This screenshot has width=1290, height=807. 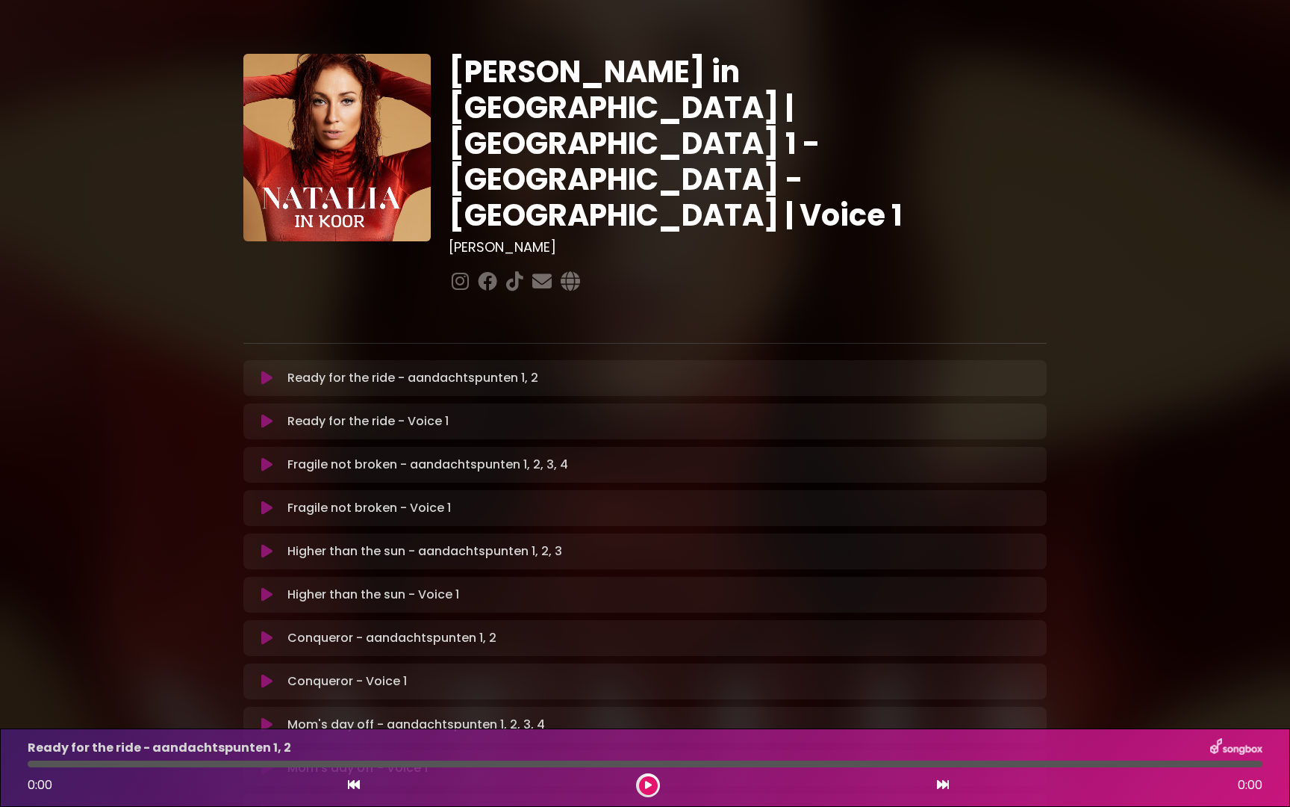 I want to click on img: songbox-logo-white.png, so click(x=1237, y=748).